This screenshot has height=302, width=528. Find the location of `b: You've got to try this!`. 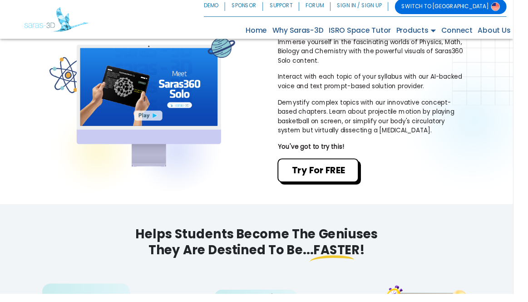

b: You've got to try this! is located at coordinates (320, 151).